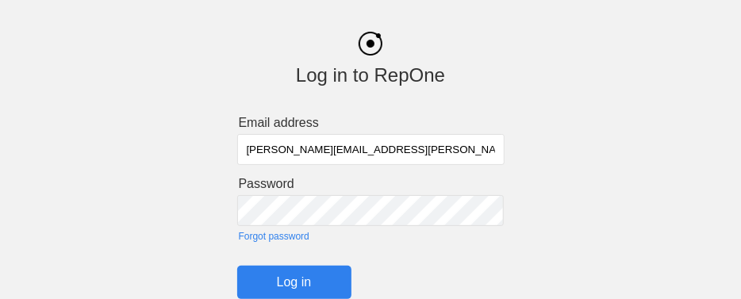 The height and width of the screenshot is (299, 741). Describe the element at coordinates (294, 283) in the screenshot. I see `input: Log in` at that location.